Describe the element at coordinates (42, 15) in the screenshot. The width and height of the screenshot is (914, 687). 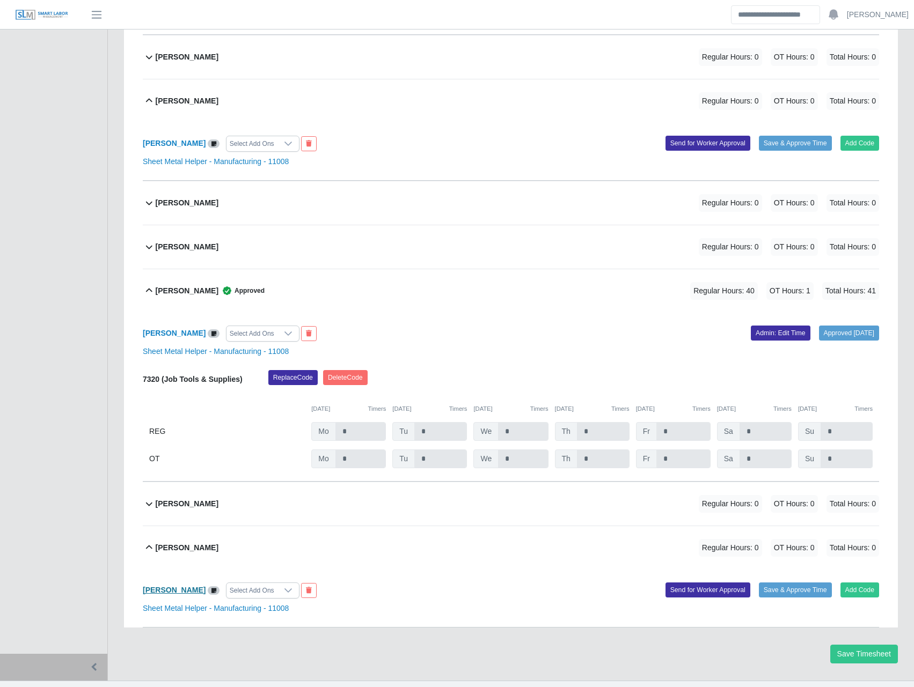
I see `img: SLM Logo` at that location.